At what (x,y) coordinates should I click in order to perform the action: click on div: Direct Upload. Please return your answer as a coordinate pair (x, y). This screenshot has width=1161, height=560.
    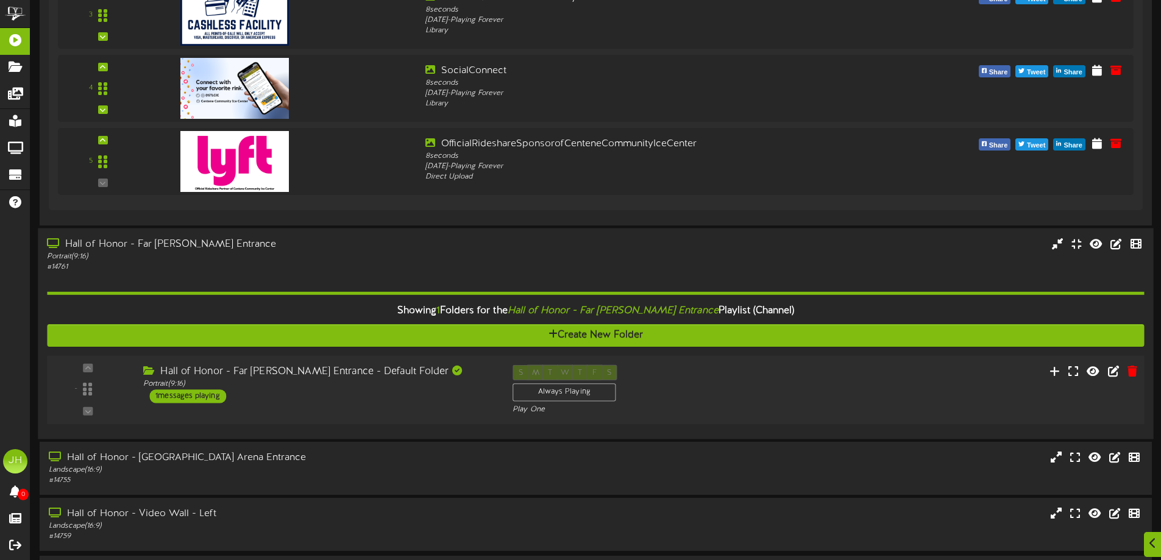
    Looking at the image, I should click on (640, 177).